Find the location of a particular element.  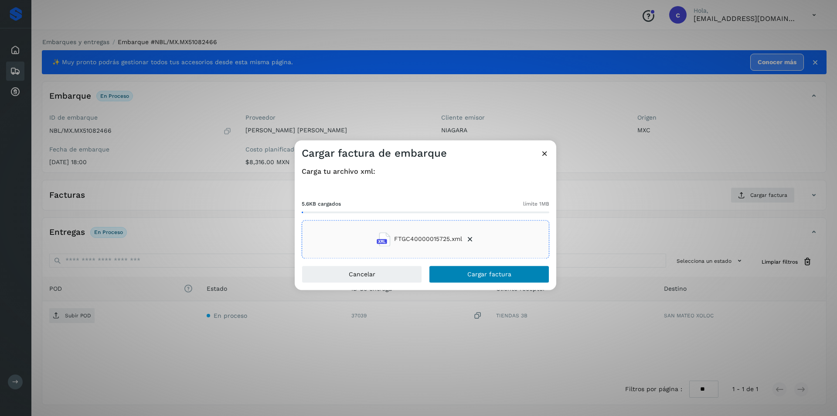

span: FTGC40000015725.xml is located at coordinates (428, 239).